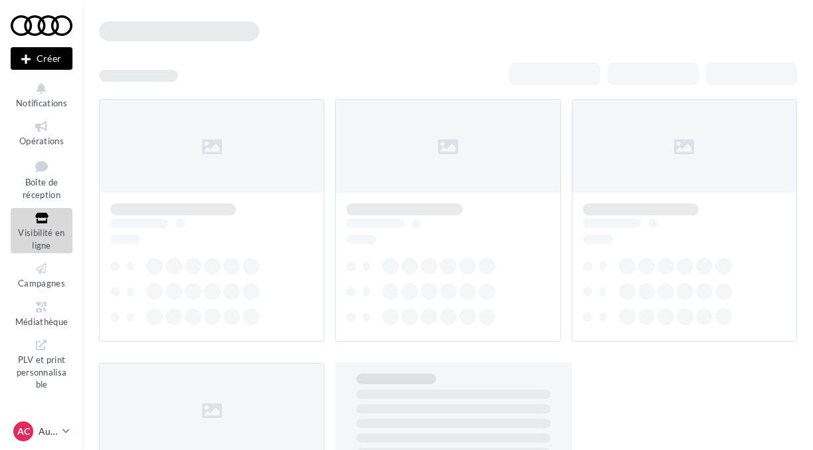 Image resolution: width=813 pixels, height=450 pixels. Describe the element at coordinates (41, 275) in the screenshot. I see `a: Campagnes` at that location.